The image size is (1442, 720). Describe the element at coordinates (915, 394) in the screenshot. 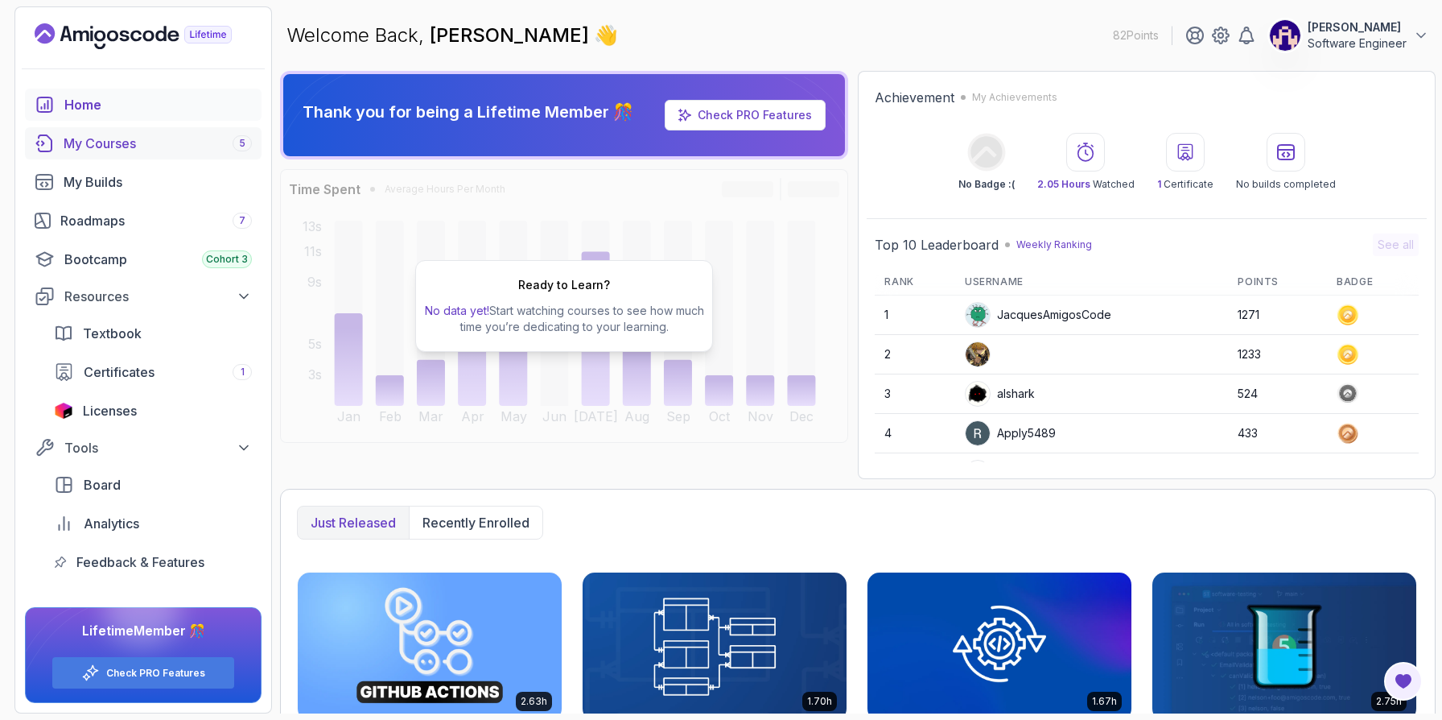

I see `td: 3` at that location.